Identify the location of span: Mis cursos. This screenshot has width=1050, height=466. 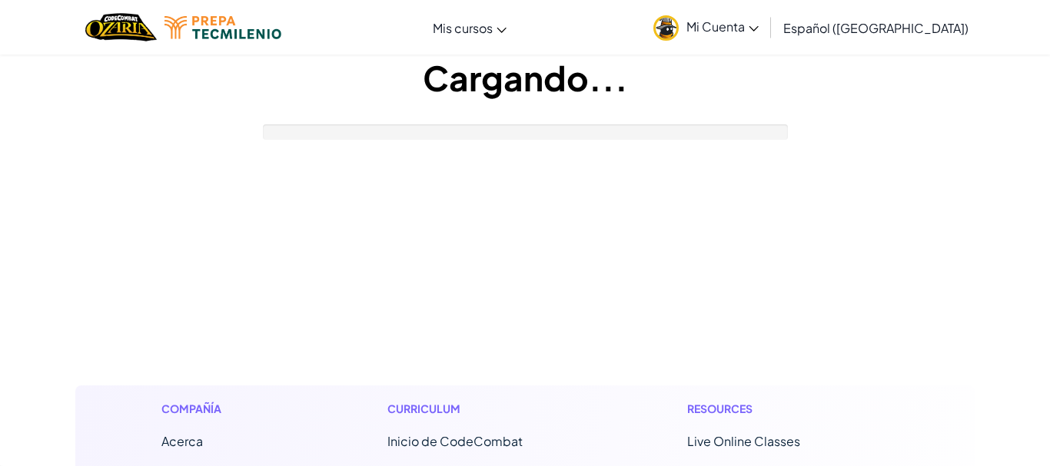
(463, 28).